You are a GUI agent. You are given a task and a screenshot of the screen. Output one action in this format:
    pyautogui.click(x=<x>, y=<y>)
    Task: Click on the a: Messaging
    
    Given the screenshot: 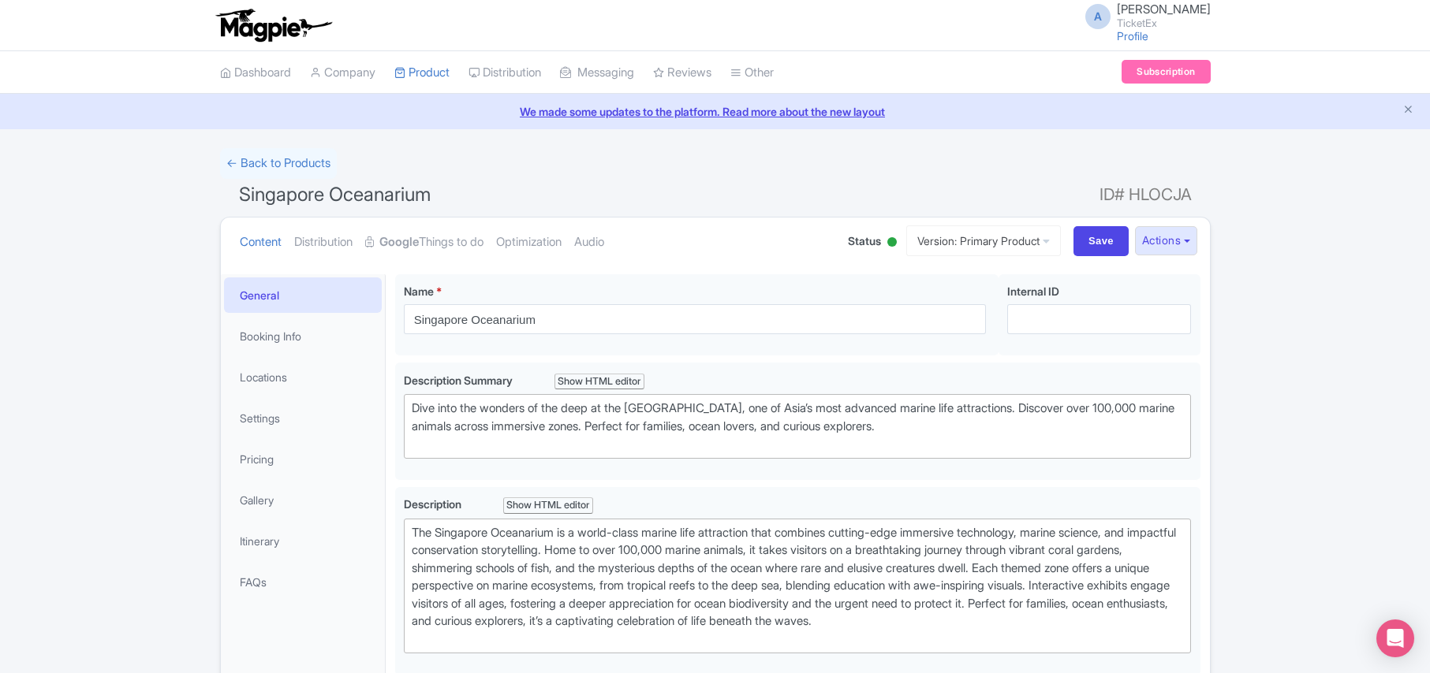 What is the action you would take?
    pyautogui.click(x=597, y=73)
    